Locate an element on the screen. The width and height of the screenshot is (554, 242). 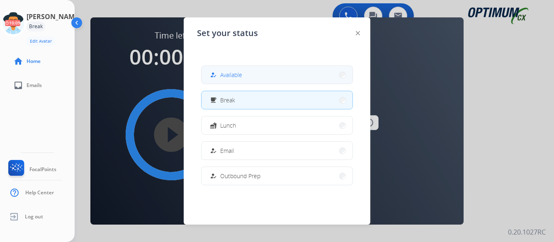
span: Email is located at coordinates (227, 151).